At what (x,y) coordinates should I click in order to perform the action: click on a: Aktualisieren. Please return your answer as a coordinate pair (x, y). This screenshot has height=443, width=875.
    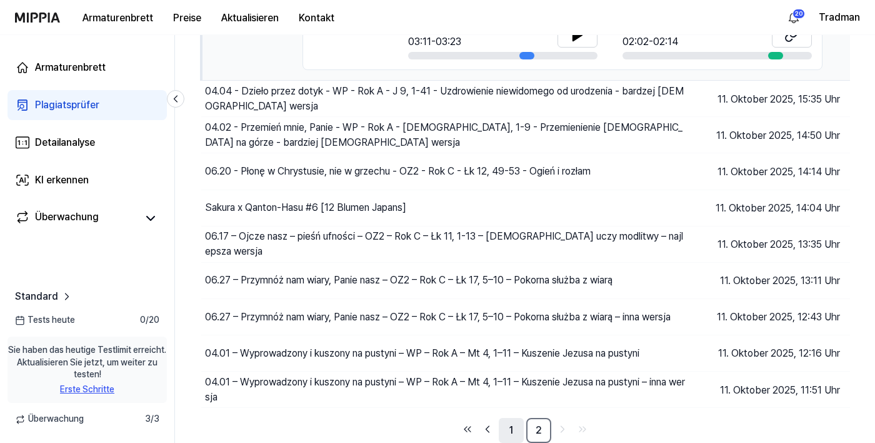
    Looking at the image, I should click on (250, 18).